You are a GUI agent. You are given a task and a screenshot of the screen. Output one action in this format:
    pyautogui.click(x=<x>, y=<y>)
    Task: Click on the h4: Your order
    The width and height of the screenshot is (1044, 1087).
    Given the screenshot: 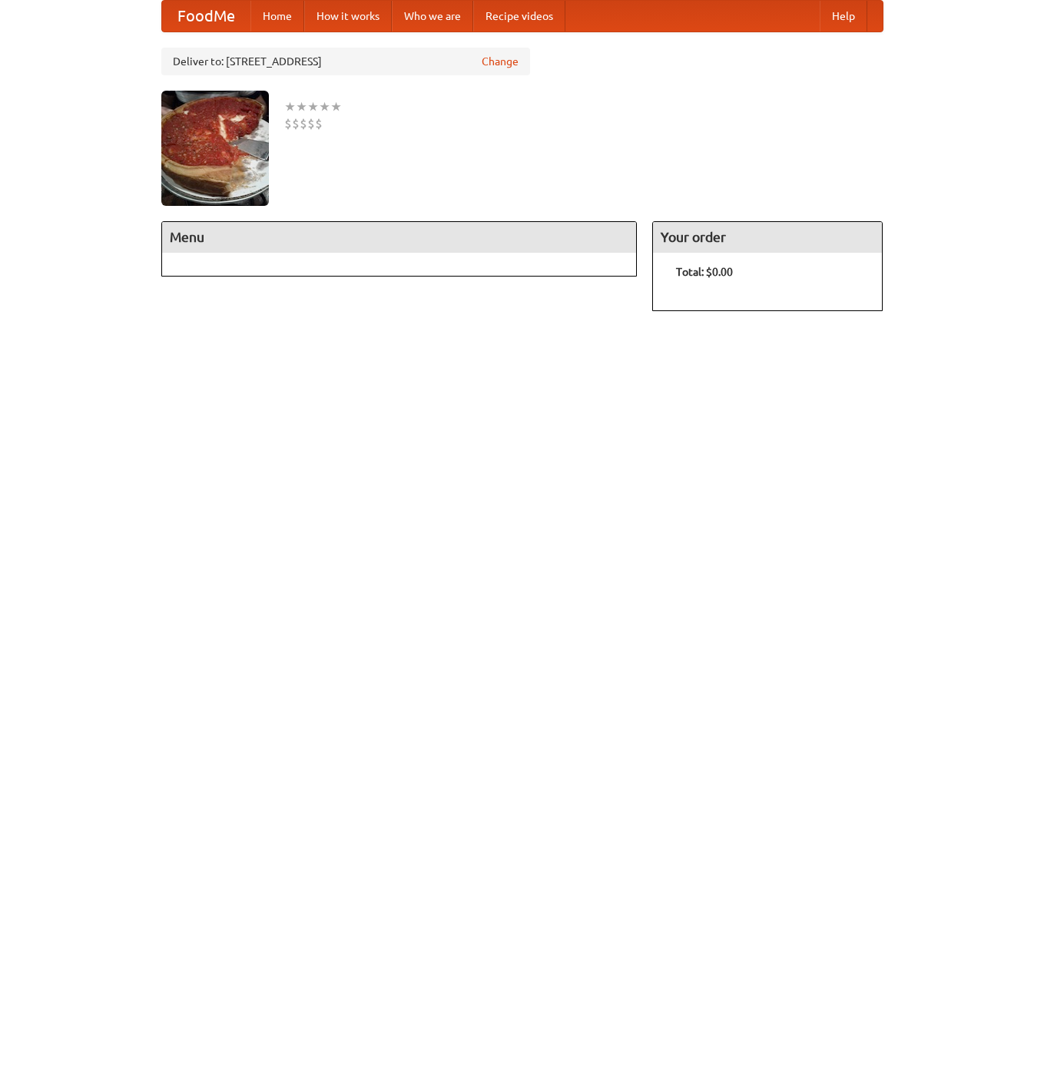 What is the action you would take?
    pyautogui.click(x=767, y=237)
    